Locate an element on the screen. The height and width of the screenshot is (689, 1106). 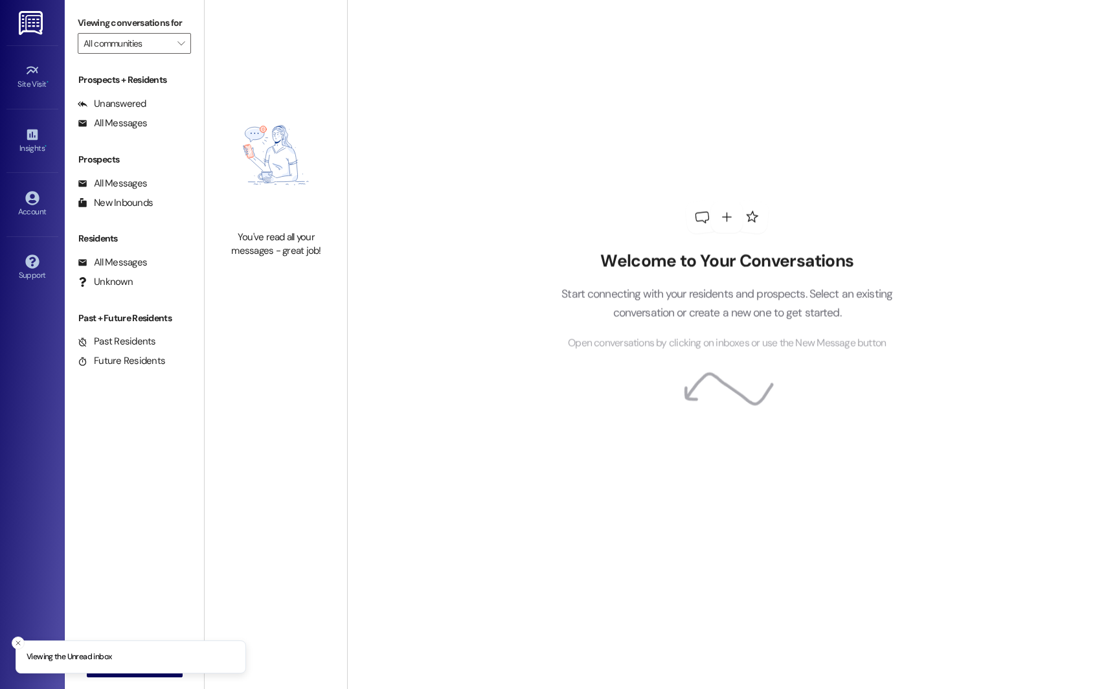
img: empty-state is located at coordinates (276, 155).